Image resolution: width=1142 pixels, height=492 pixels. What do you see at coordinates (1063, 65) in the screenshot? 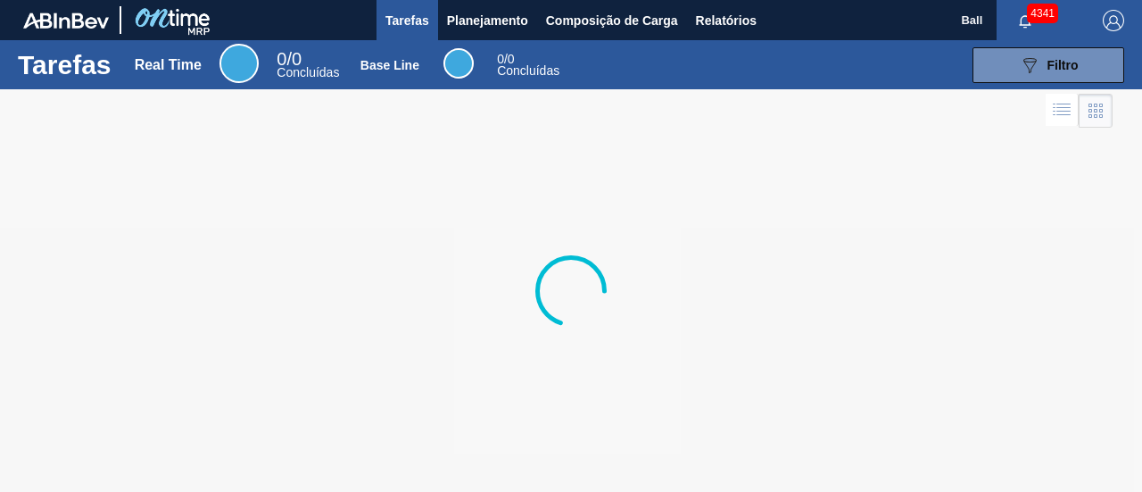
I see `span: Filtro` at bounding box center [1063, 65].